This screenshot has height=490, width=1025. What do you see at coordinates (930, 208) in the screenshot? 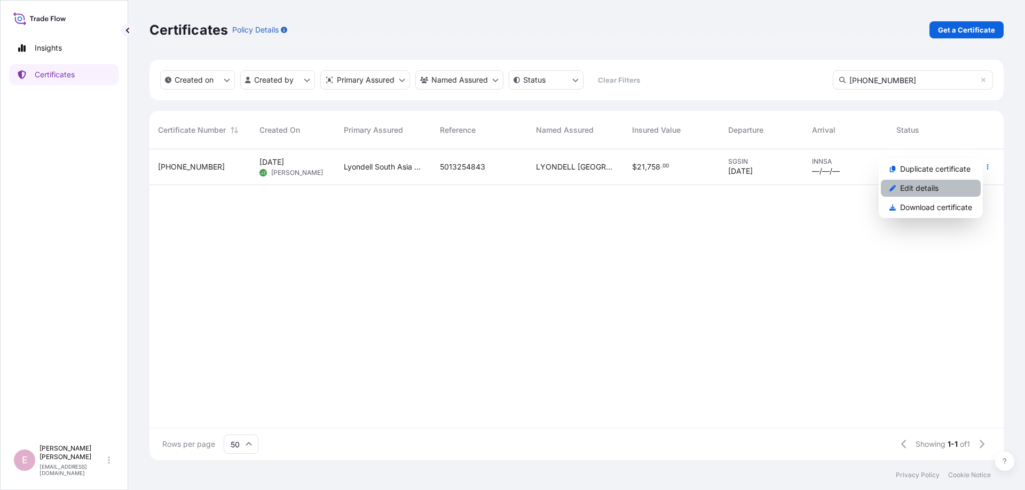
I see `a: Download certificate` at bounding box center [930, 208].